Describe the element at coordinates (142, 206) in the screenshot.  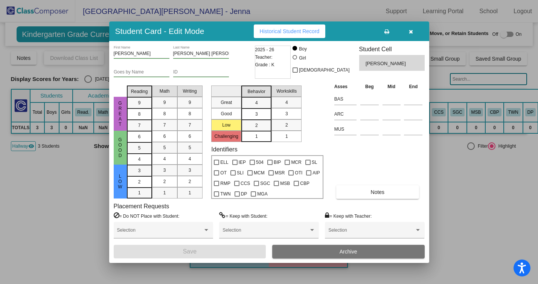
I see `label: Placement Requests` at that location.